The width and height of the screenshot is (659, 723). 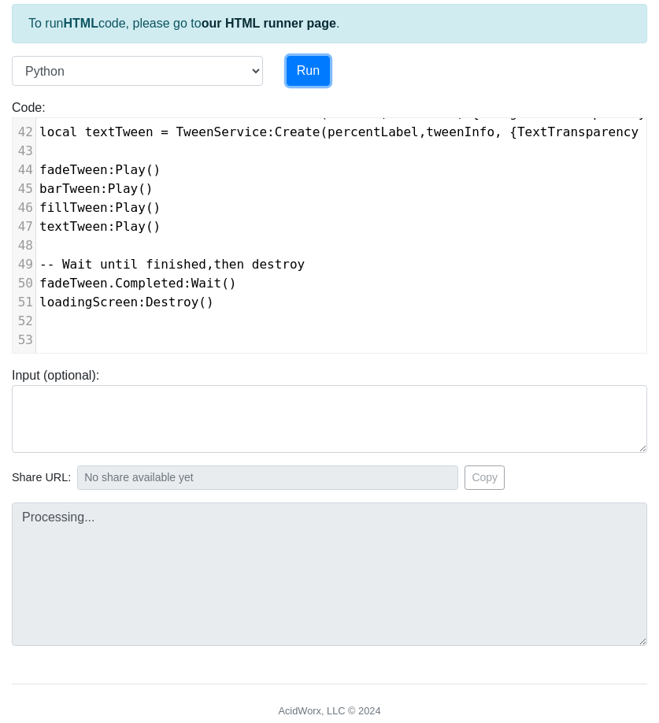 What do you see at coordinates (269, 23) in the screenshot?
I see `a: our HTML runner page` at bounding box center [269, 23].